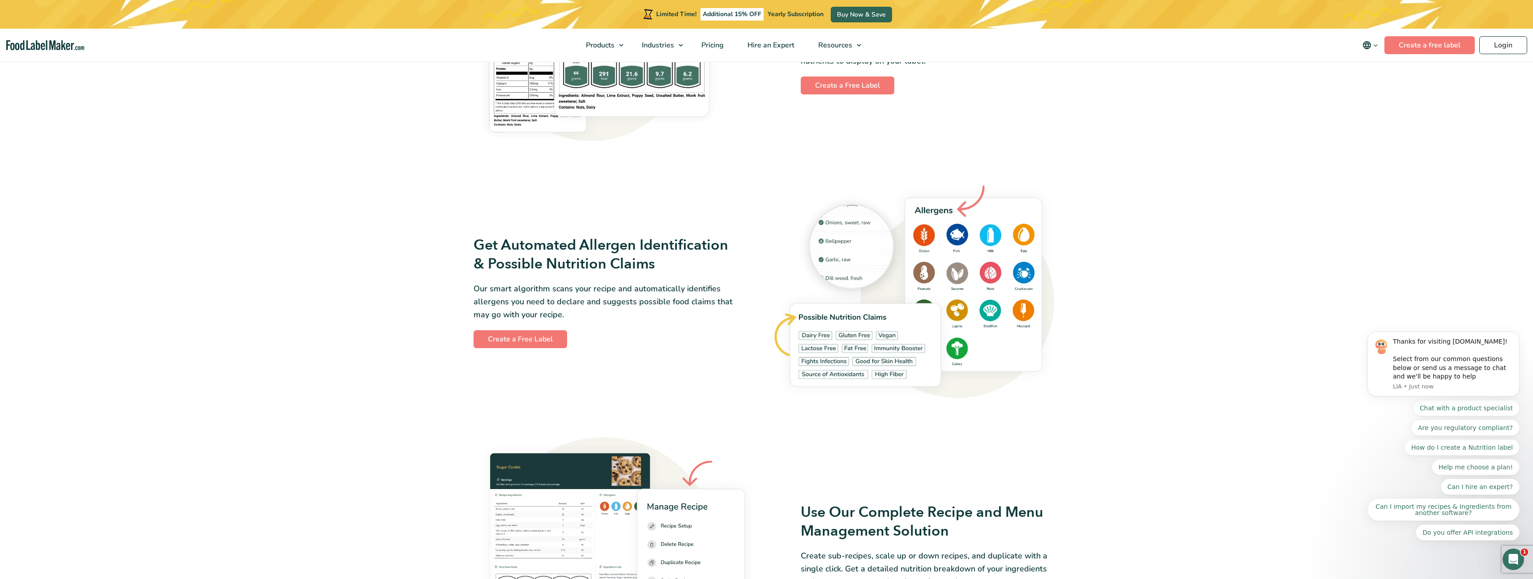 The image size is (1533, 579). Describe the element at coordinates (603, 302) in the screenshot. I see `p: Our smart algorithm scans your recipe and automatically identifies allergens you need to declare ...` at that location.